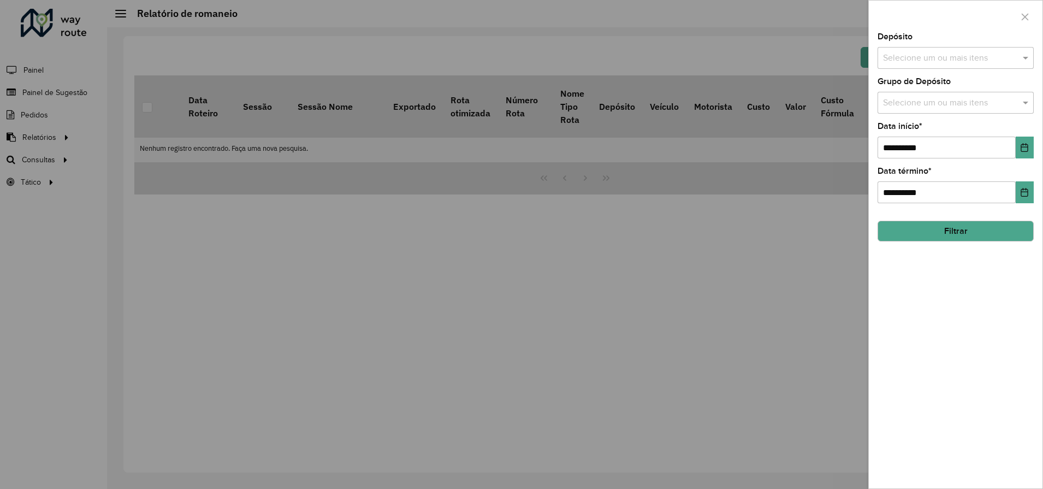 The height and width of the screenshot is (489, 1043). What do you see at coordinates (955, 231) in the screenshot?
I see `button: Filtrar` at bounding box center [955, 231].